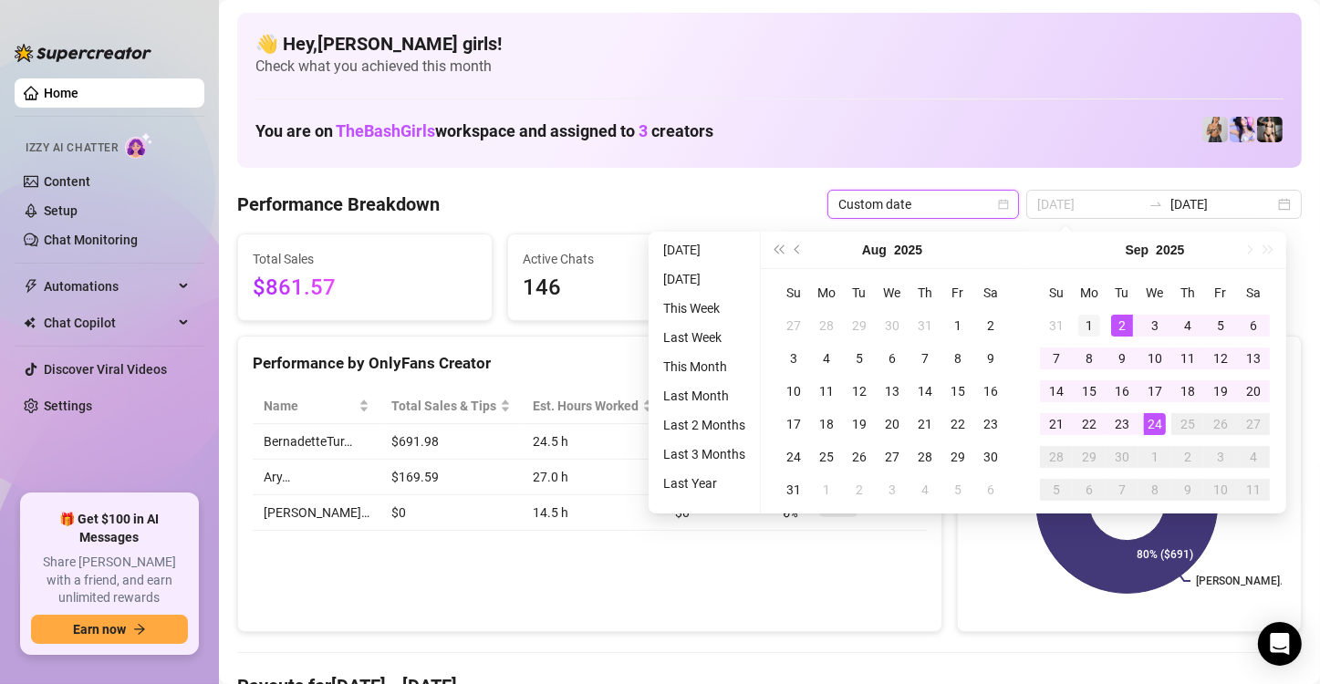  Describe the element at coordinates (1220, 457) in the screenshot. I see `div: 3` at that location.